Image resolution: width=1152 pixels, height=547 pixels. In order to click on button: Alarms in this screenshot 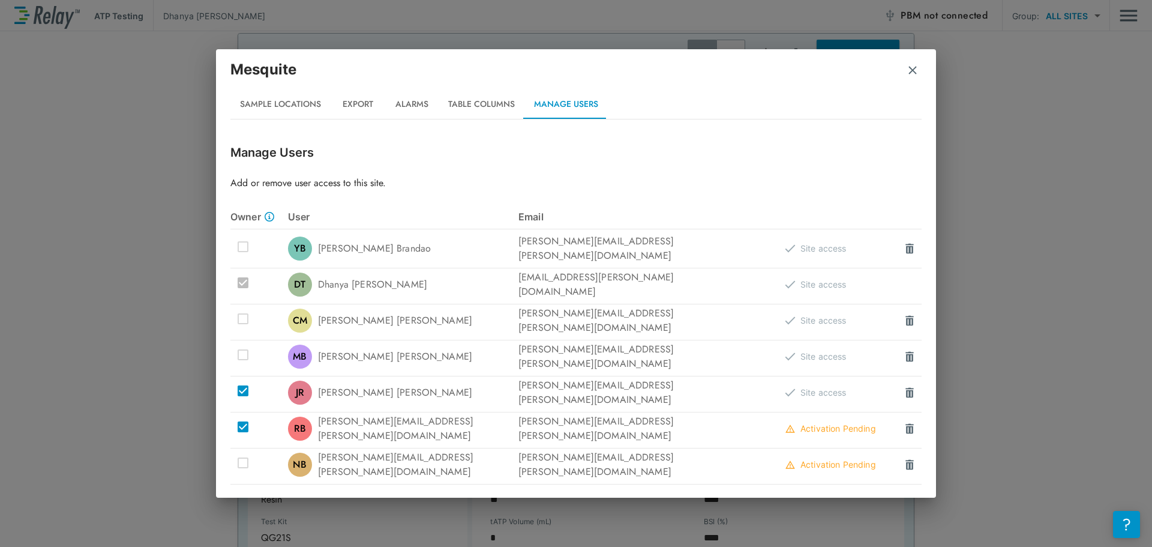, I will do `click(412, 104)`.